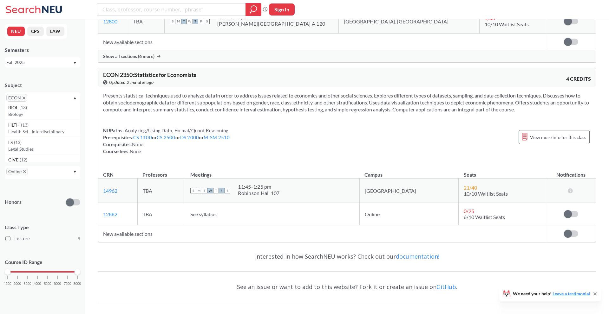 This screenshot has width=609, height=314. Describe the element at coordinates (253, 10) in the screenshot. I see `div: magnifying glass` at that location.